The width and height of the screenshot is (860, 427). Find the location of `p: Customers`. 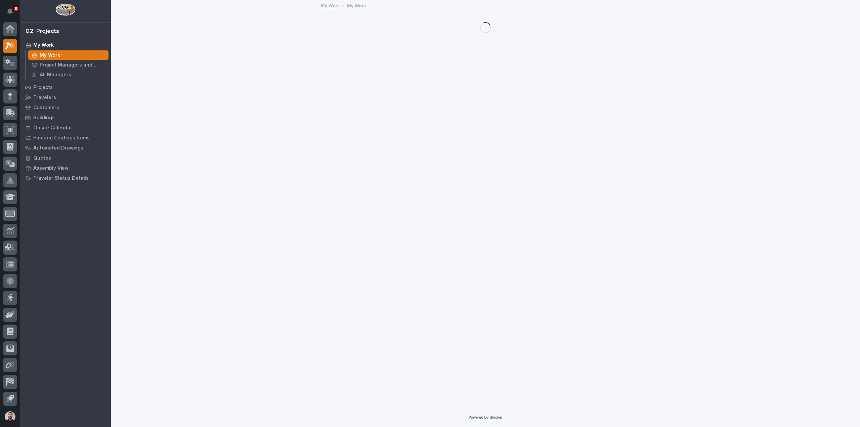

p: Customers is located at coordinates (46, 108).